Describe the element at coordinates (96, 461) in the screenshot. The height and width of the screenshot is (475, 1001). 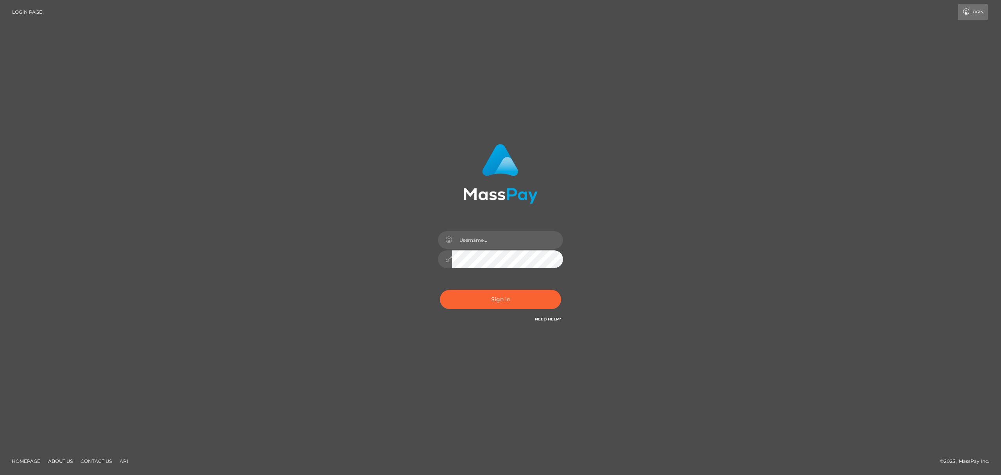
I see `a: Contact Us` at that location.